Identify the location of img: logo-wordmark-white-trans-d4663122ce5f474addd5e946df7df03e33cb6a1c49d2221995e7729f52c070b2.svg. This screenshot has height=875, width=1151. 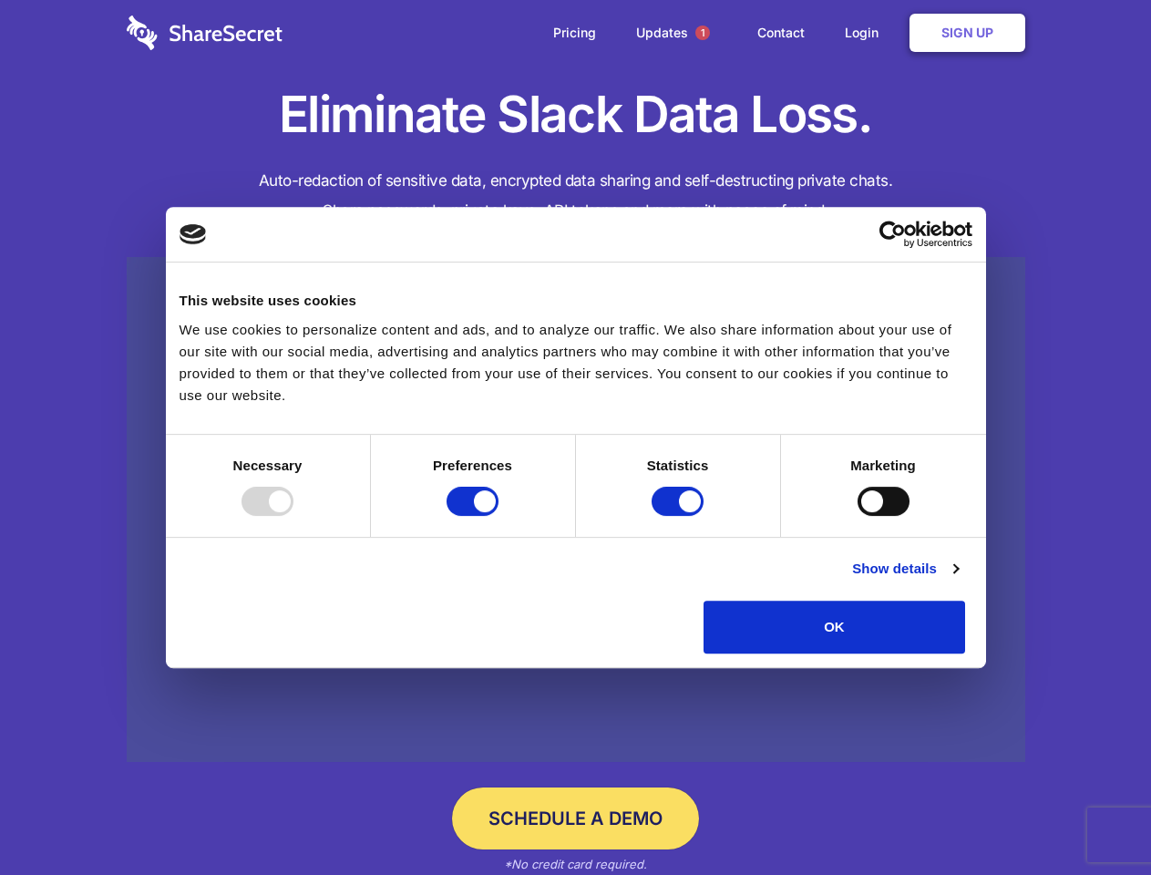
(204, 33).